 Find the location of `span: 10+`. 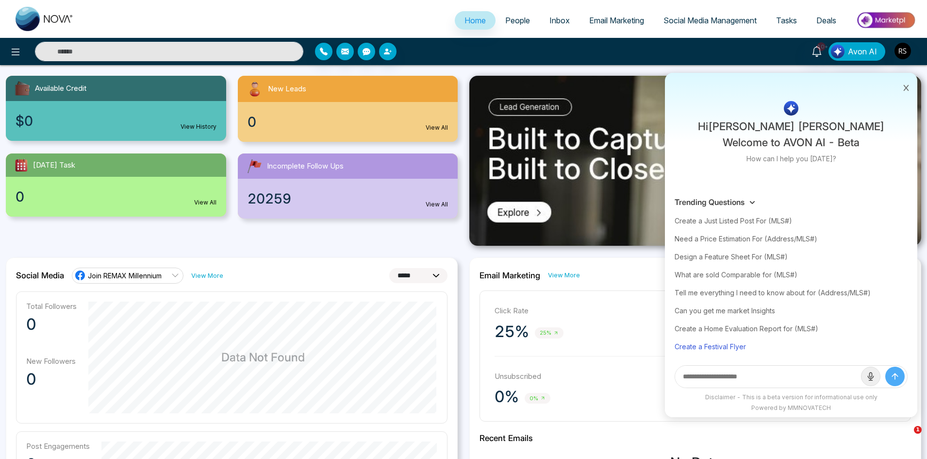

span: 10+ is located at coordinates (821, 47).